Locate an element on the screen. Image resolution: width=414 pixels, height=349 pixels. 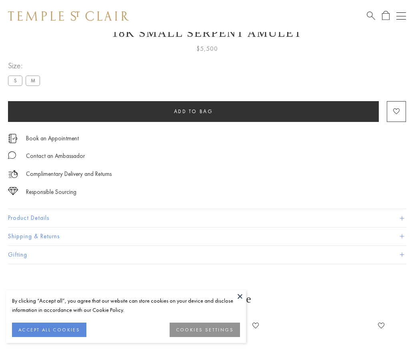
button: Open navigation is located at coordinates (401, 16).